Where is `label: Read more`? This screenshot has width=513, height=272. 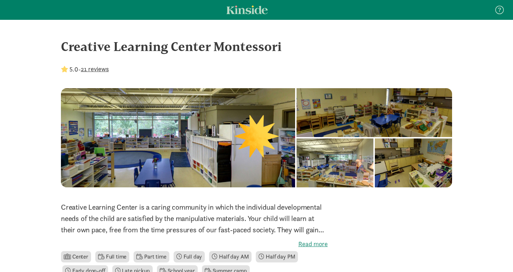
label: Read more is located at coordinates (194, 244).